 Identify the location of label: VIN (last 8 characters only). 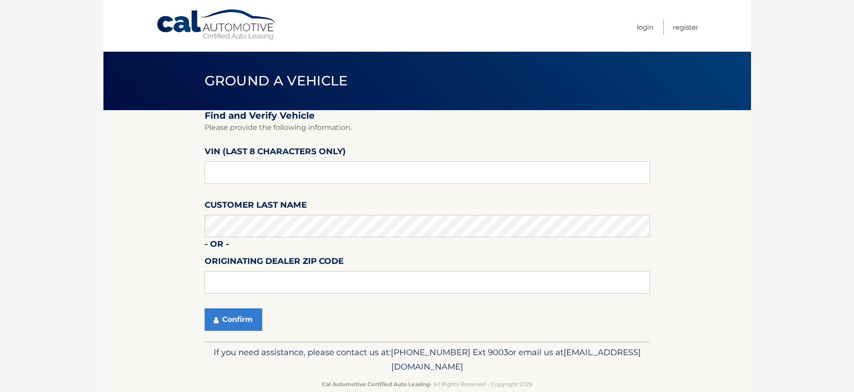
(275, 153).